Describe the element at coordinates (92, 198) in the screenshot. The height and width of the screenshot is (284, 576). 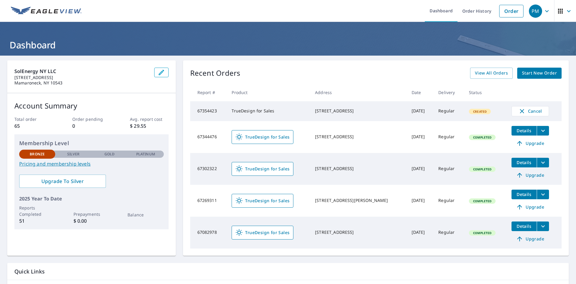
I see `p: 2025 Year To Date` at that location.